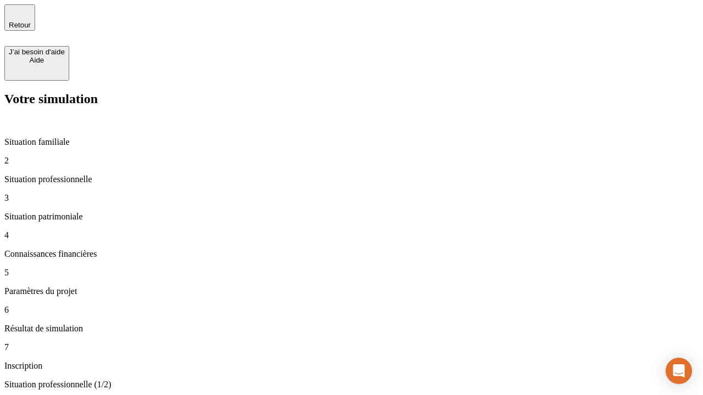  Describe the element at coordinates (351, 236) in the screenshot. I see `p: 4` at that location.